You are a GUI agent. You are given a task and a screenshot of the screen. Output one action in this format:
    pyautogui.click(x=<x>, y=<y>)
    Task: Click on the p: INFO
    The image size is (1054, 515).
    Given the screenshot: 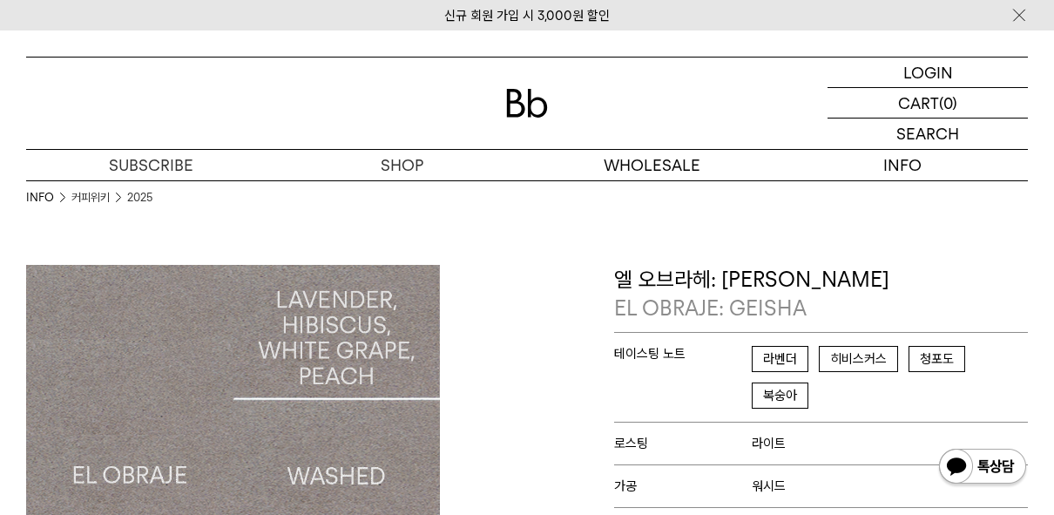 What is the action you would take?
    pyautogui.click(x=903, y=165)
    